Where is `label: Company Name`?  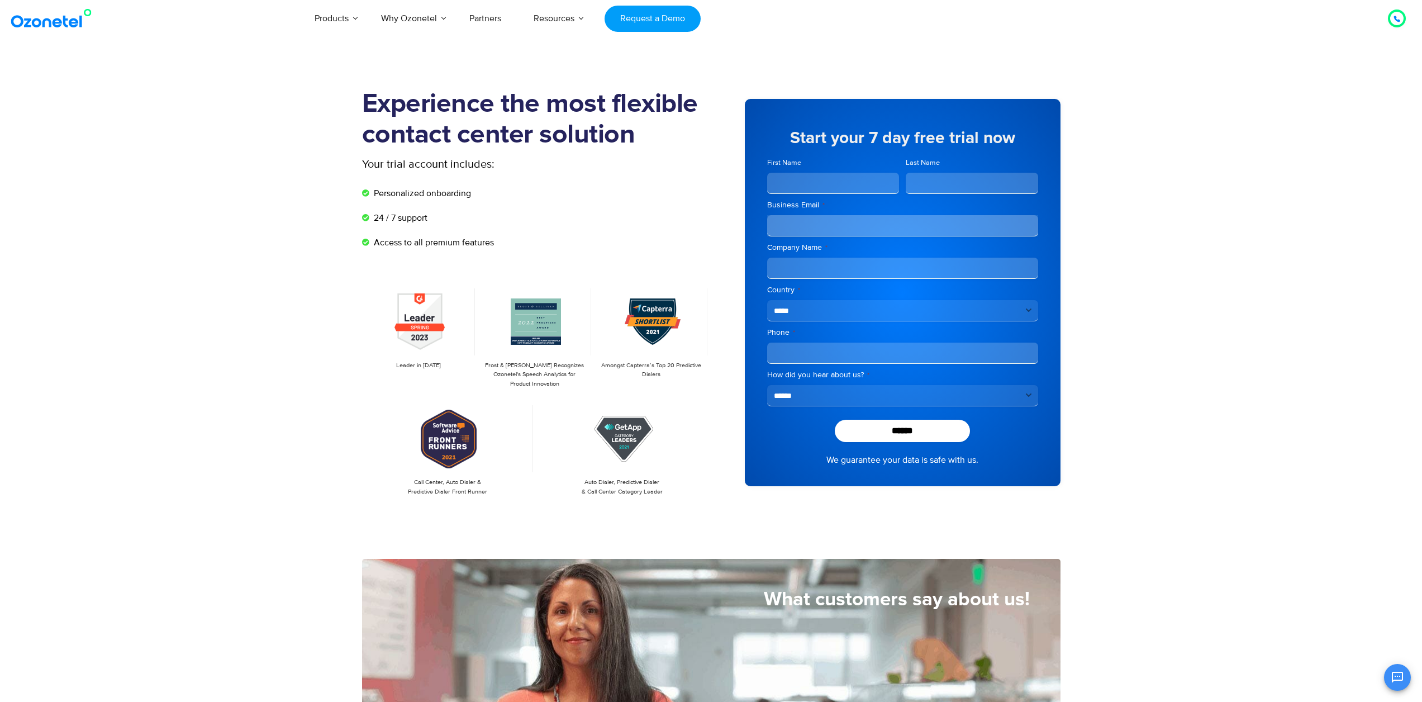
label: Company Name is located at coordinates (902, 248).